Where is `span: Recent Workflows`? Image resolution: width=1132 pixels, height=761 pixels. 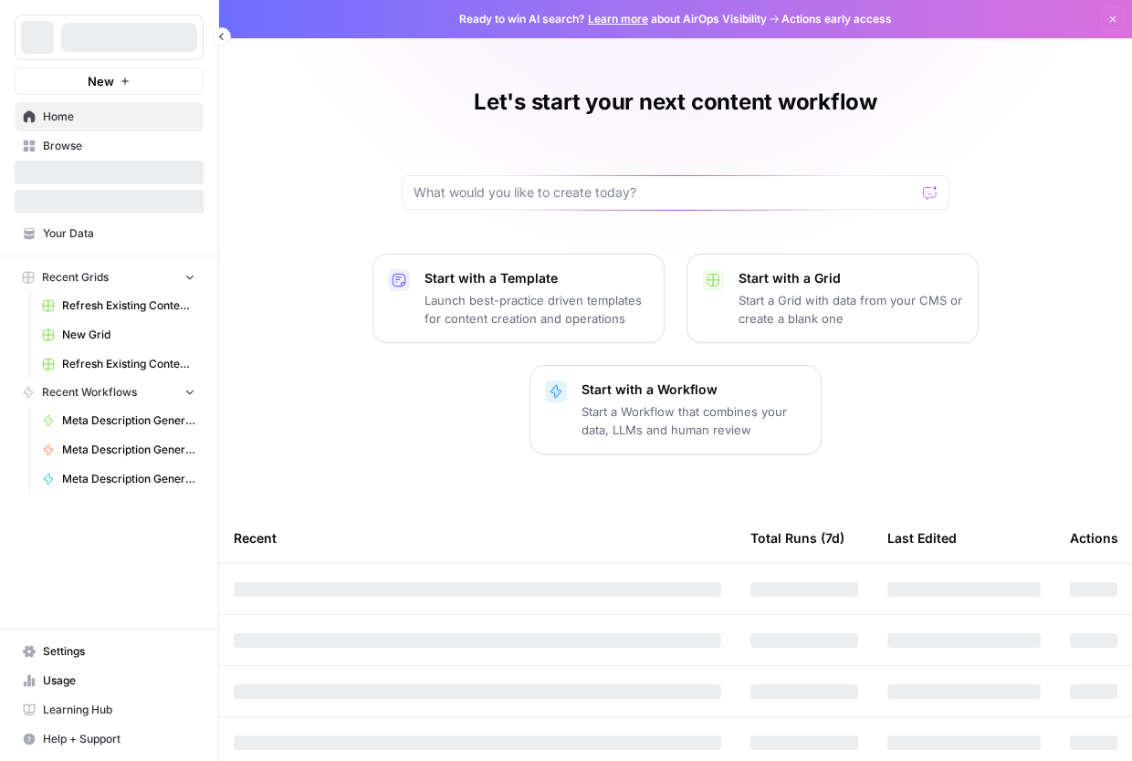
span: Recent Workflows is located at coordinates (89, 392).